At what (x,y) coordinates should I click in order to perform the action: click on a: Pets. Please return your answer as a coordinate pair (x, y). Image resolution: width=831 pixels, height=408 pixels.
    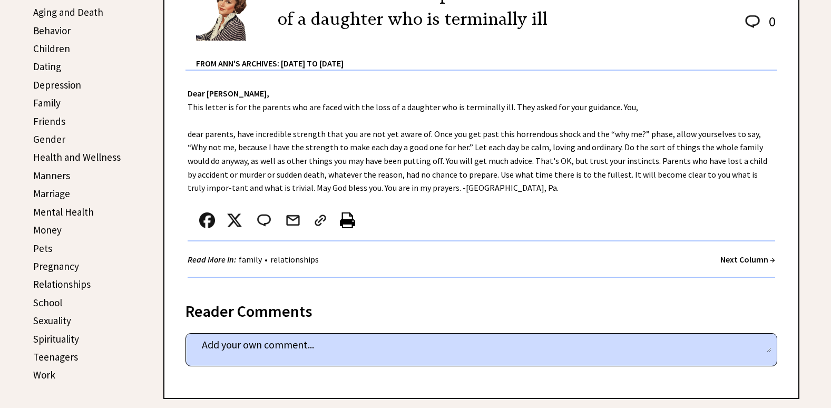
    Looking at the image, I should click on (43, 248).